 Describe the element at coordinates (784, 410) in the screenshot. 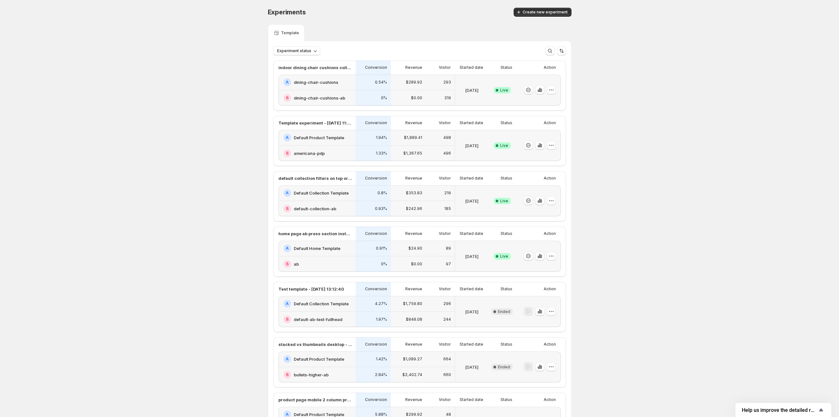

I see `button: Show survey - Help us improve the detailed report for A/B campaigns` at that location.